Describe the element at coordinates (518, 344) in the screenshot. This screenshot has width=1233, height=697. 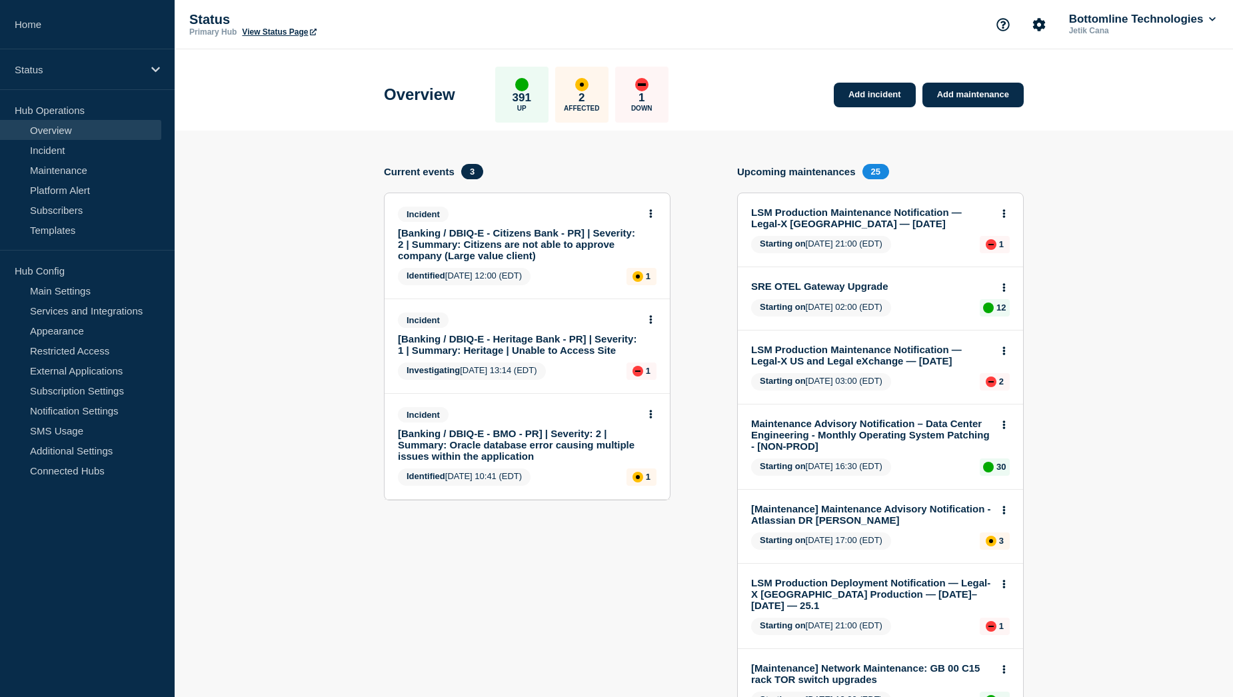
I see `a: [Banking / DBIQ-E - Heritage Bank - PR] | Severity: 1 | Summary: Heritage | Unable to Access Site` at that location.